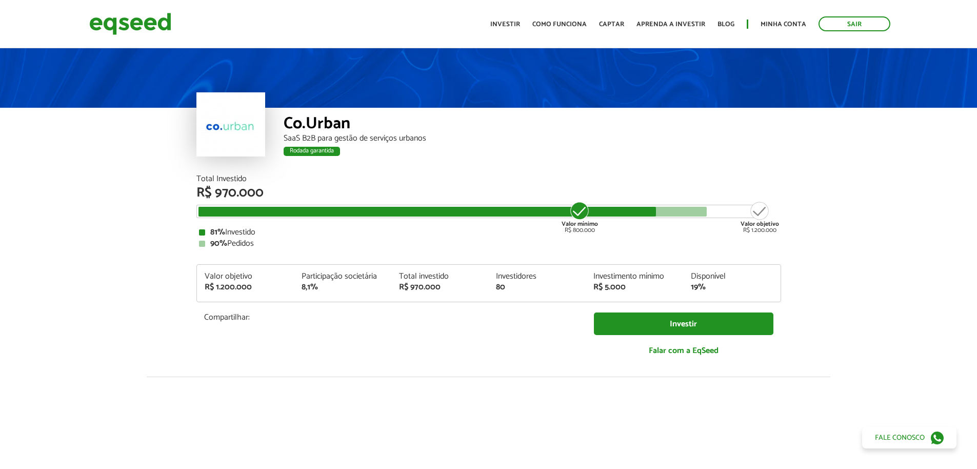  What do you see at coordinates (440, 276) in the screenshot?
I see `div: Total investido` at bounding box center [440, 276].